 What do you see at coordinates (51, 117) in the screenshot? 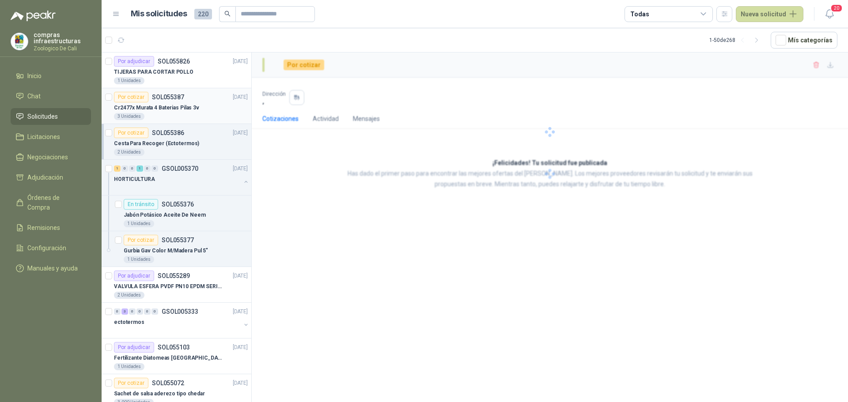
I see `a: Solicitudes` at bounding box center [51, 117].